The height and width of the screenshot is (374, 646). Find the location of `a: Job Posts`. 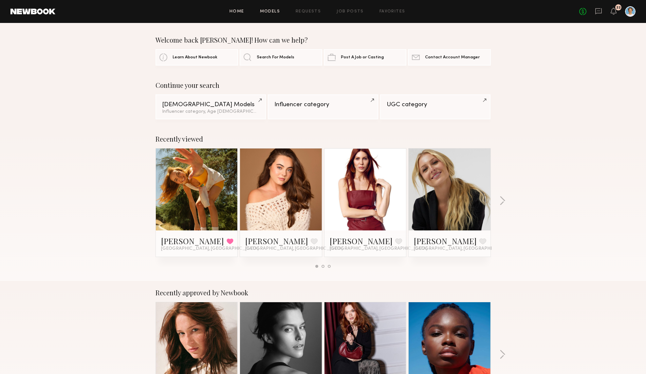

a: Job Posts is located at coordinates (350, 11).